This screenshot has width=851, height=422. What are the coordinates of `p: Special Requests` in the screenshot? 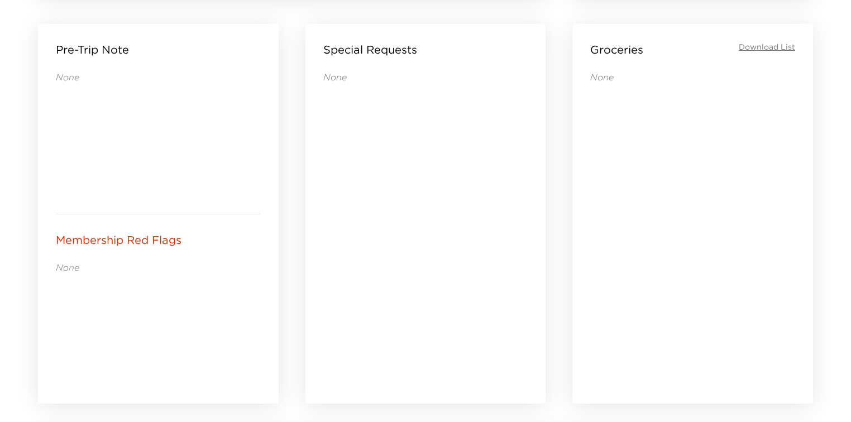 It's located at (370, 50).